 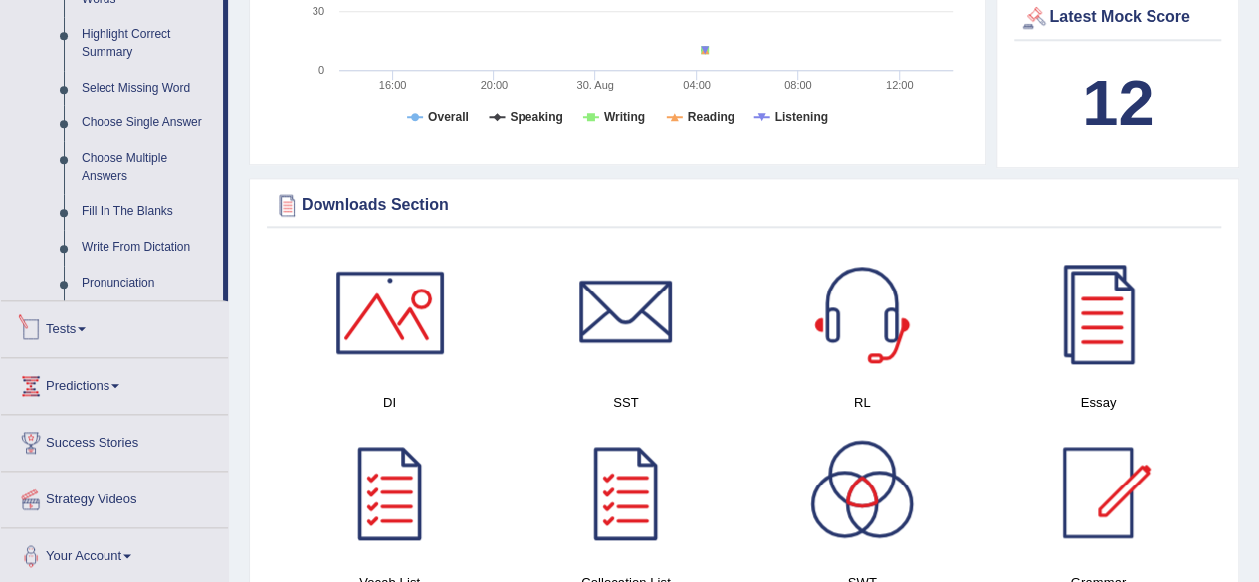 What do you see at coordinates (801, 117) in the screenshot?
I see `tspan: Listening` at bounding box center [801, 117].